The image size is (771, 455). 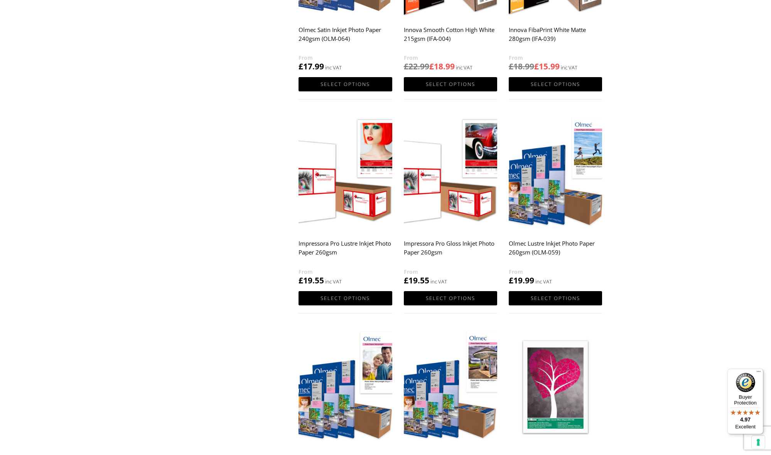 I want to click on bdi: 17.99, so click(x=311, y=66).